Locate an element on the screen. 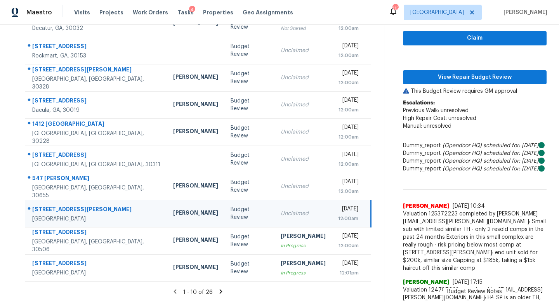 The height and width of the screenshot is (302, 559). span: Previous Walk: unresolved is located at coordinates (436, 111).